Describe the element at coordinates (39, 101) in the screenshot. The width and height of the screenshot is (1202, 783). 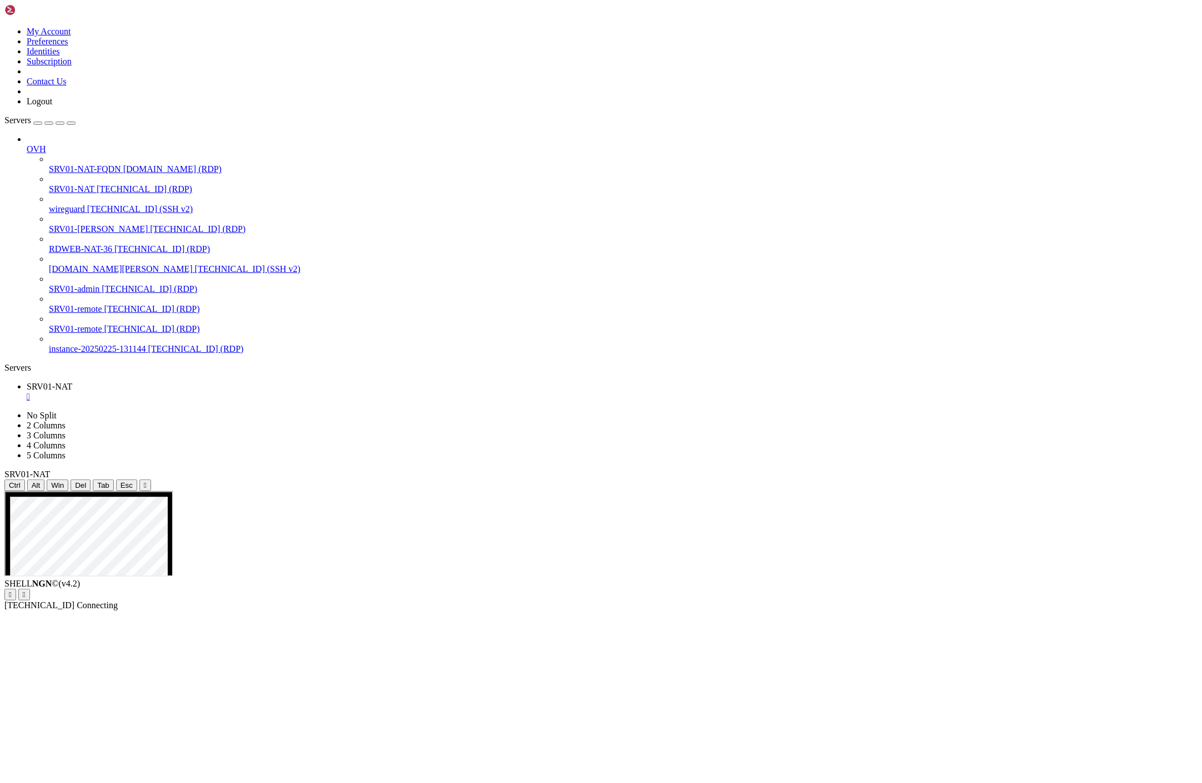
I see `a: Logout` at that location.